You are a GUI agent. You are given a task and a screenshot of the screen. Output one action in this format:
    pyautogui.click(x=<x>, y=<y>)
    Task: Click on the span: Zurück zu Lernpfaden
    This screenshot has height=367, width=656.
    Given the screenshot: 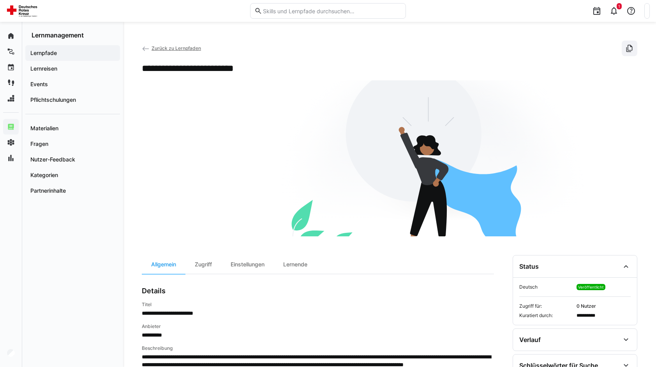 What is the action you would take?
    pyautogui.click(x=176, y=48)
    